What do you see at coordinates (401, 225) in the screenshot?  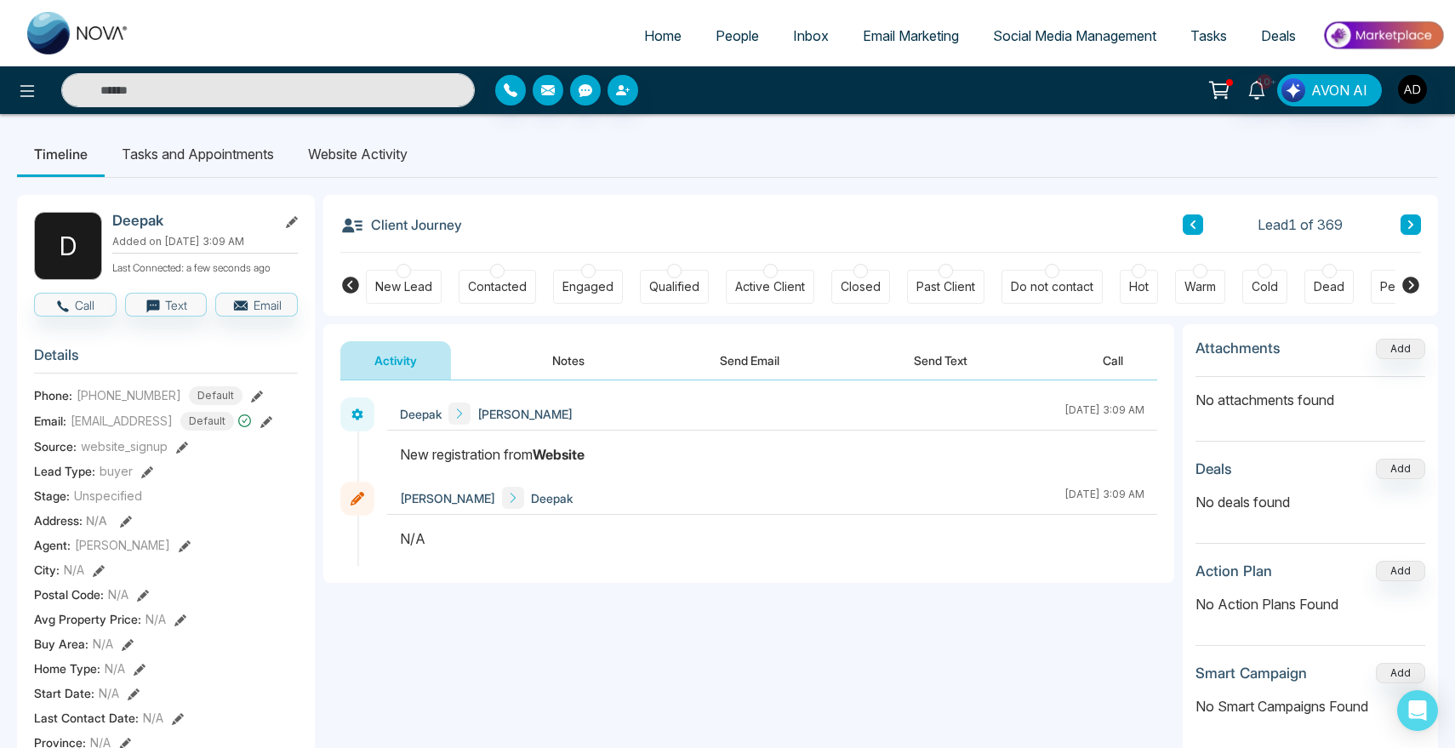 I see `h3: Client Journey` at bounding box center [401, 225].